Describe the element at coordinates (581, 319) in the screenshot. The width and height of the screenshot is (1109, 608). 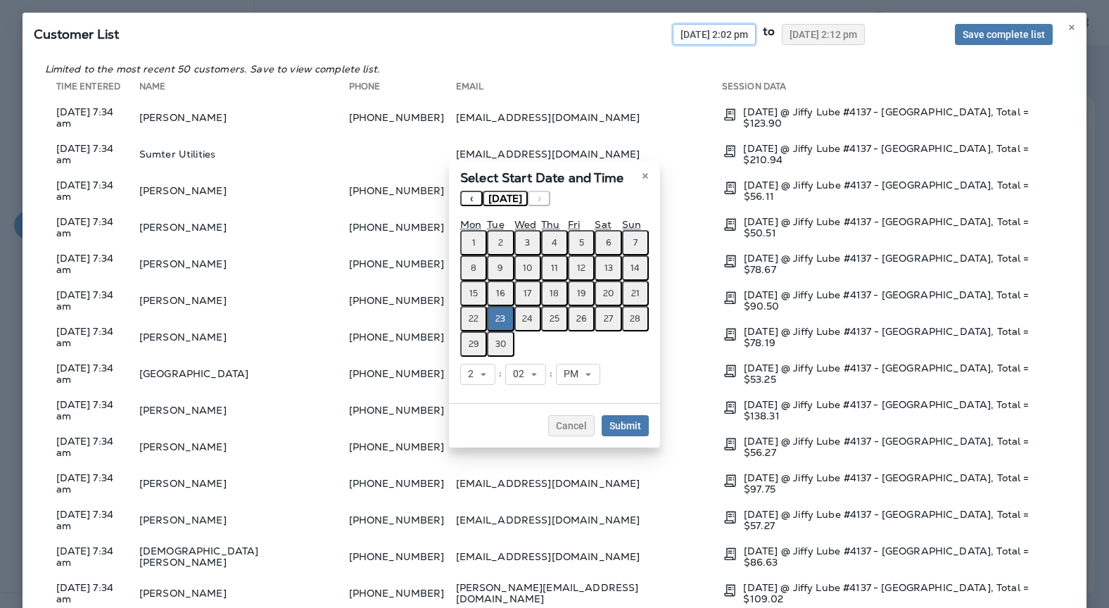
I see `abbr: September 26, 2025` at that location.